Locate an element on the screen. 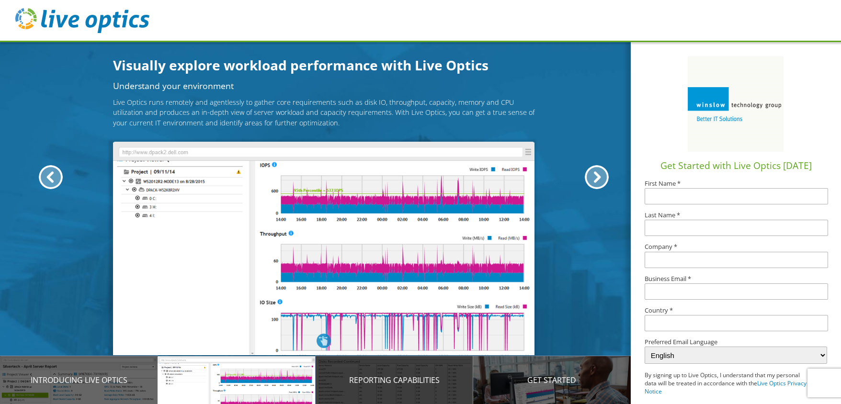 Image resolution: width=841 pixels, height=404 pixels. label: First Name * is located at coordinates (736, 183).